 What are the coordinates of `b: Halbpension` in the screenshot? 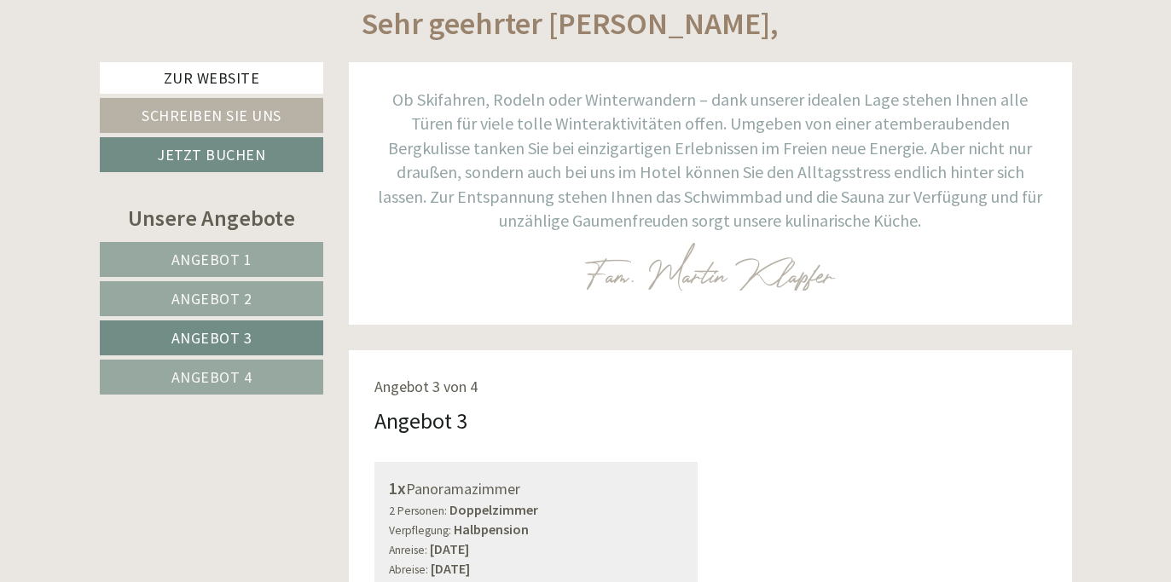 It's located at (491, 530).